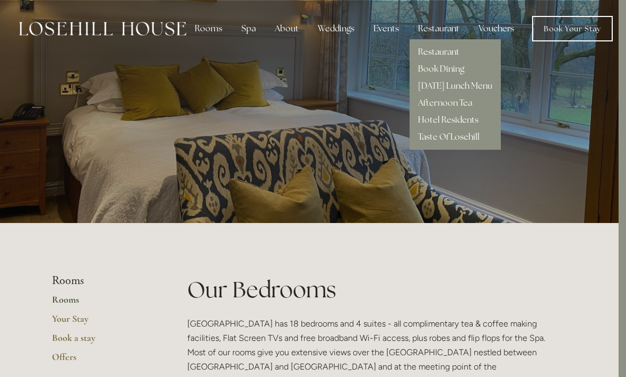  I want to click on div: Spa, so click(248, 29).